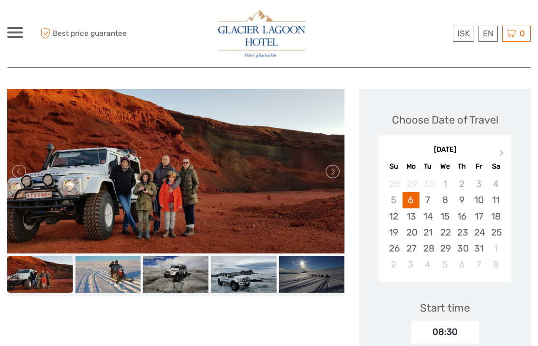 The height and width of the screenshot is (346, 538). I want to click on div: Choose Saturday, November 1st, 2025, so click(496, 248).